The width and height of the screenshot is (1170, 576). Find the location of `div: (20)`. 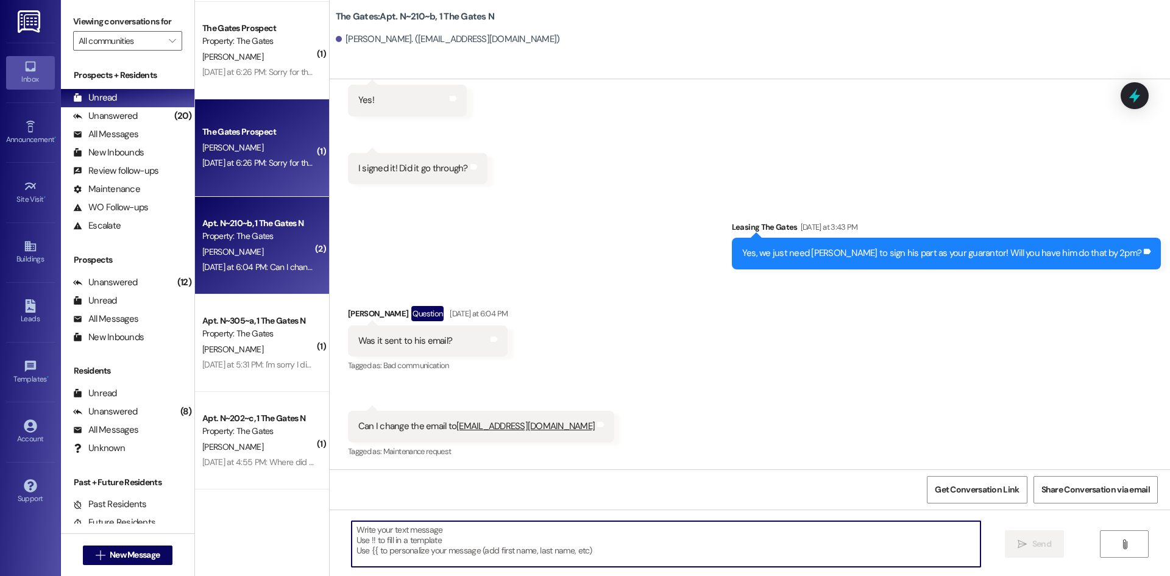

div: (20) is located at coordinates (183, 116).